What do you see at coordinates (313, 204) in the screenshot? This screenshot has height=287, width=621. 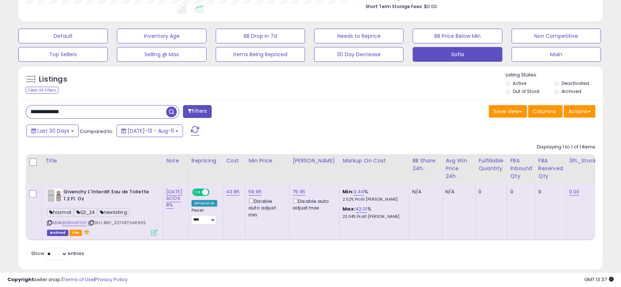 I see `div: Disable auto adjust max` at bounding box center [313, 204].